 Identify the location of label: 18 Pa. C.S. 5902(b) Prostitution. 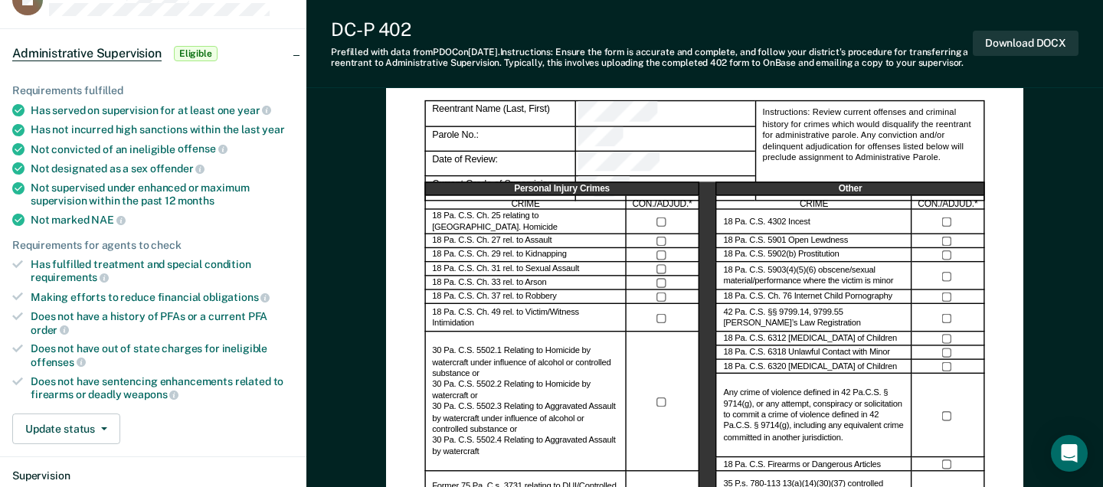
(780, 255).